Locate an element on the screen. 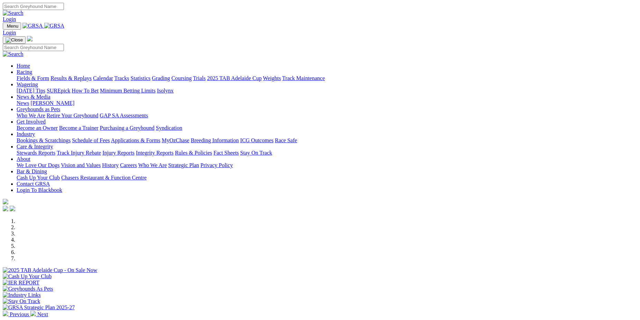 The width and height of the screenshot is (640, 320). a: News is located at coordinates (23, 103).